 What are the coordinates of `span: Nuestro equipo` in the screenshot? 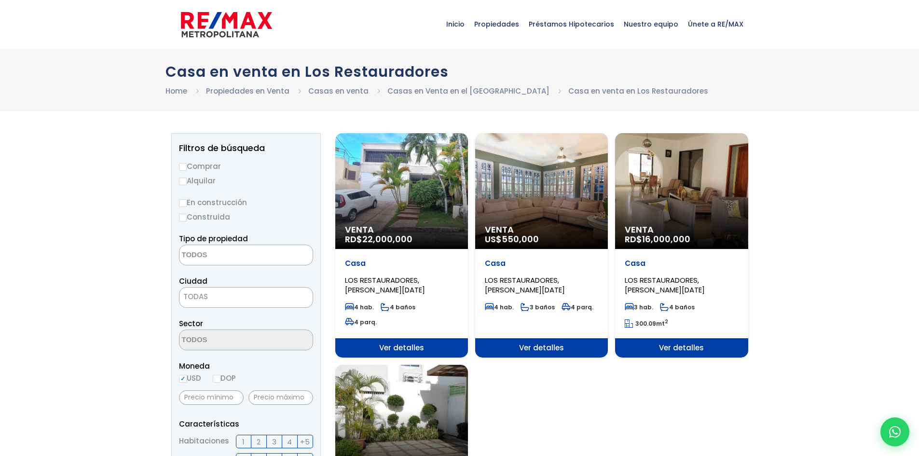 It's located at (651, 24).